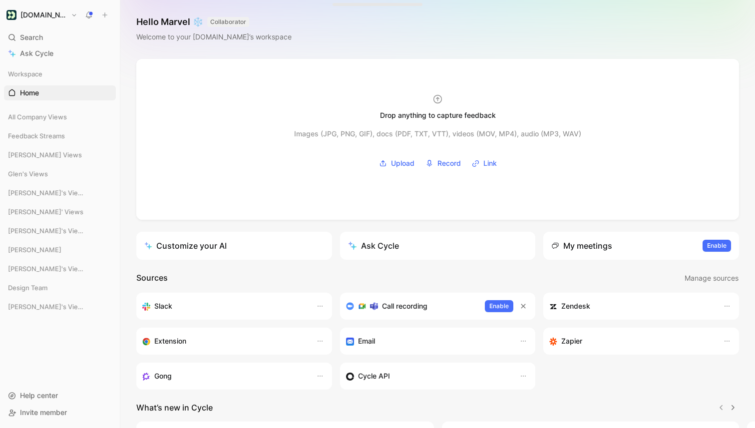 This screenshot has width=755, height=428. Describe the element at coordinates (11, 15) in the screenshot. I see `img: Customer.io` at that location.